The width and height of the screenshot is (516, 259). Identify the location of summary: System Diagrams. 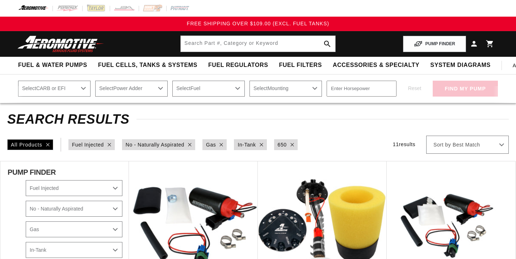
(461, 65).